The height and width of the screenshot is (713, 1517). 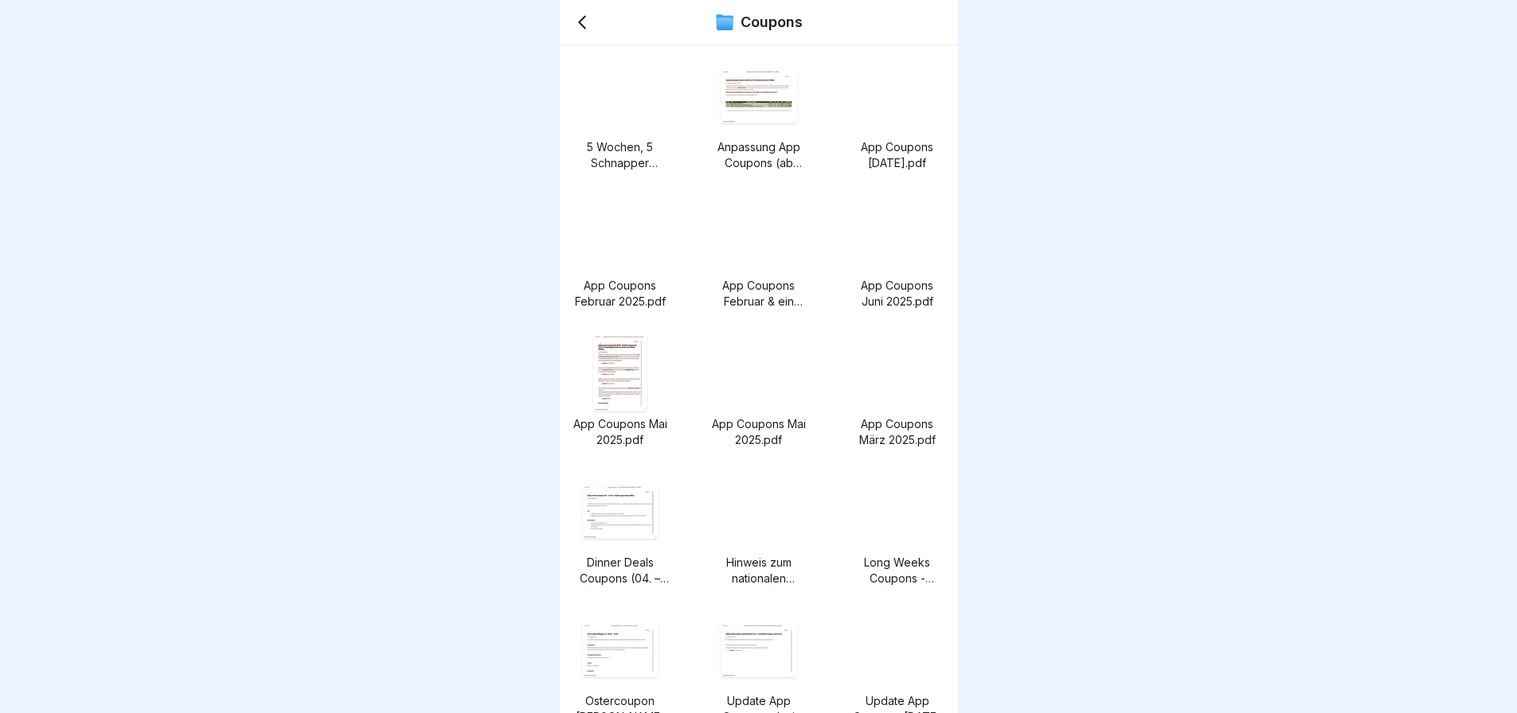 What do you see at coordinates (897, 530) in the screenshot?
I see `a: image thumbnailLong Weeks Coupons - Marketing & Comms - BK Manager.pdf` at bounding box center [897, 530].